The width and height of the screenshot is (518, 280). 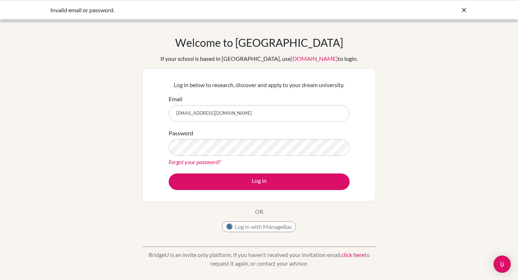 I want to click on label: Password, so click(x=181, y=133).